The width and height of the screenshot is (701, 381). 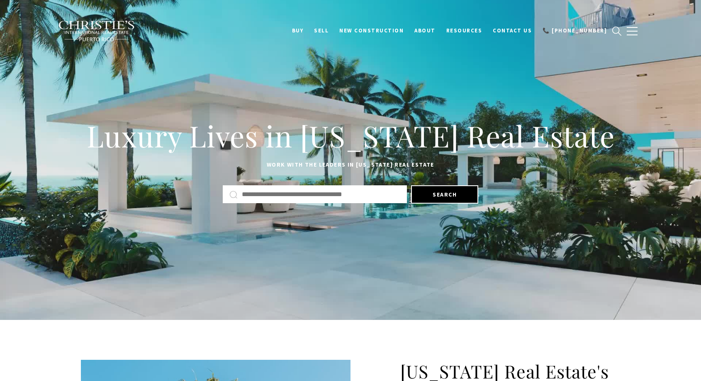 What do you see at coordinates (513, 30) in the screenshot?
I see `span: Contact Us` at bounding box center [513, 30].